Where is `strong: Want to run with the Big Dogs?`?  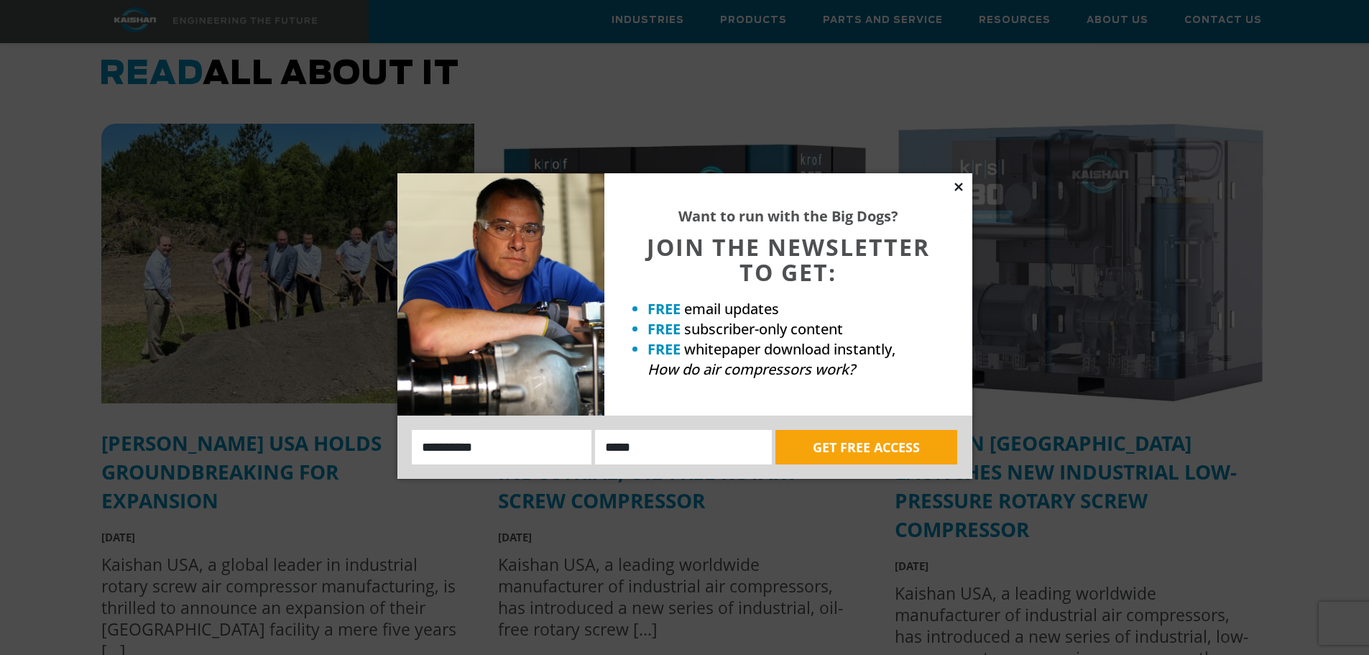 strong: Want to run with the Big Dogs? is located at coordinates (788, 216).